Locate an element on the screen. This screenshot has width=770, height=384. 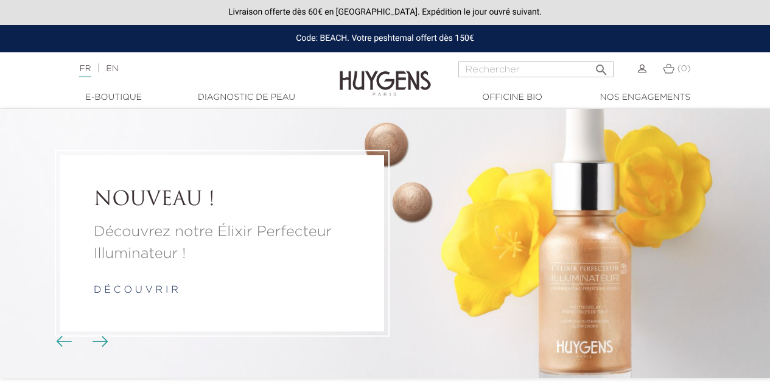
a: Officine Bio is located at coordinates (513, 97).